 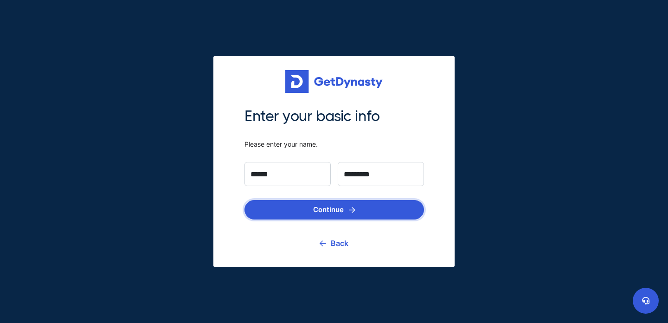 I want to click on button: Continue, so click(x=334, y=210).